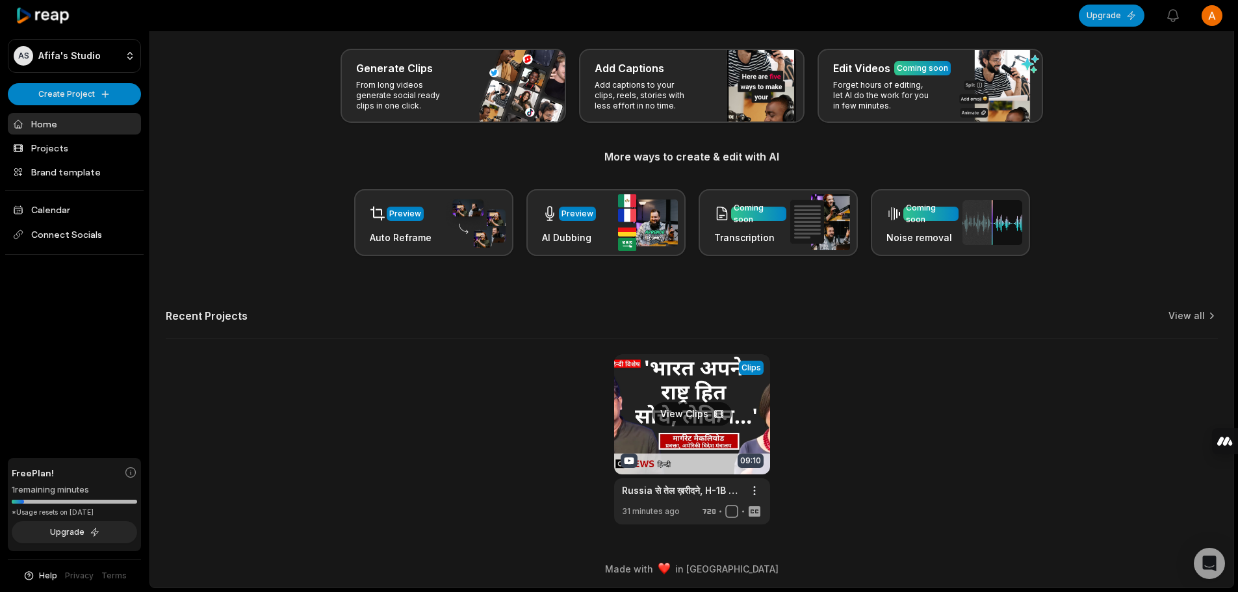 The image size is (1238, 592). What do you see at coordinates (682, 490) in the screenshot?
I see `a: Russia से तेल ख़रीदने, H-1B वीज़ा पर बोलीं US State Department की प्रवक्ता I BBC Hindi Exclusive` at bounding box center [682, 490].